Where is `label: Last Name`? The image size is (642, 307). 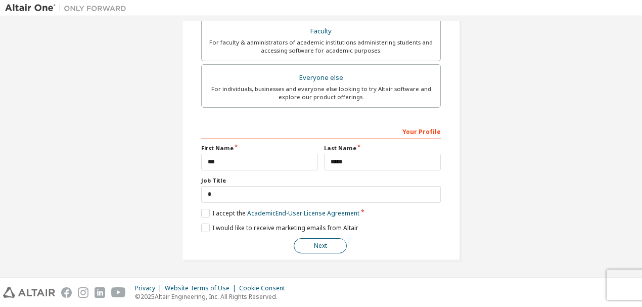 label: Last Name is located at coordinates (382, 148).